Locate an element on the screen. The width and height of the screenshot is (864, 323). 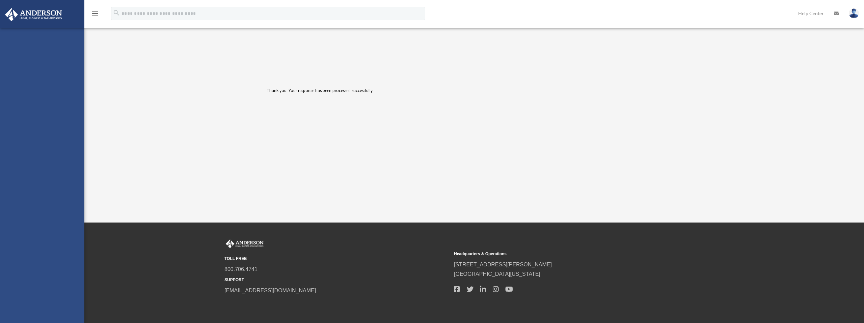
i: menu is located at coordinates (95, 13).